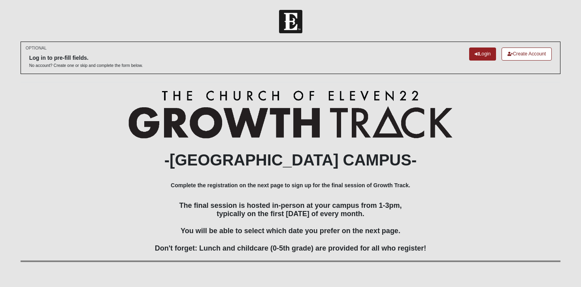 Image resolution: width=581 pixels, height=287 pixels. I want to click on a: Login, so click(483, 54).